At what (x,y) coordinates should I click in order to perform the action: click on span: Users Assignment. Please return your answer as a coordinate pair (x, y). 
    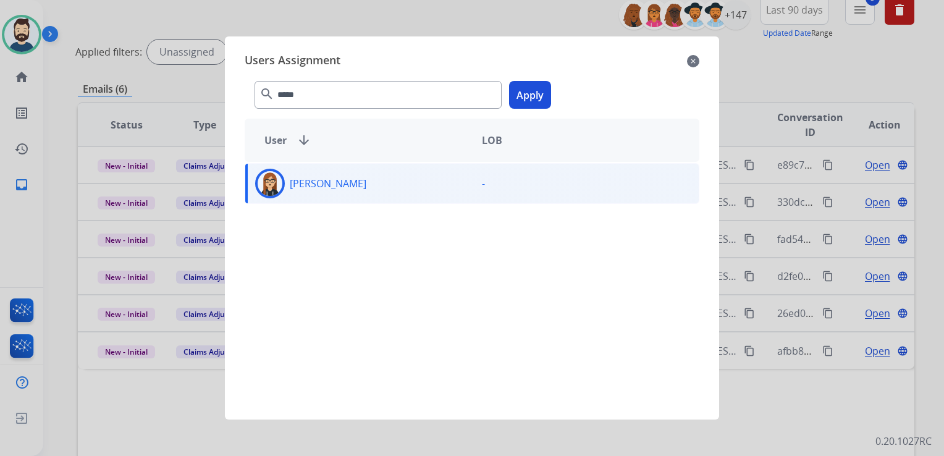
    Looking at the image, I should click on (292, 61).